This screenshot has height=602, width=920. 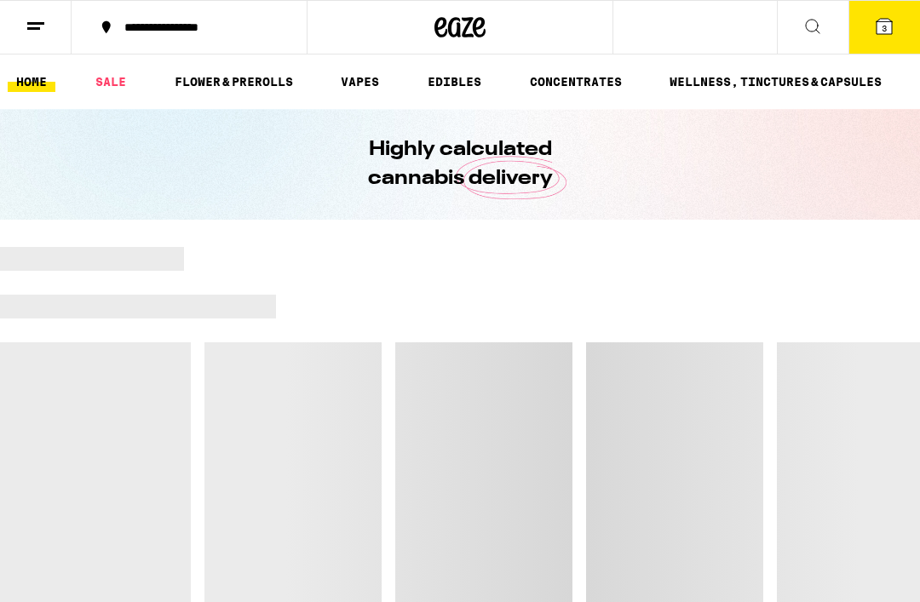 I want to click on a: HOME, so click(x=32, y=82).